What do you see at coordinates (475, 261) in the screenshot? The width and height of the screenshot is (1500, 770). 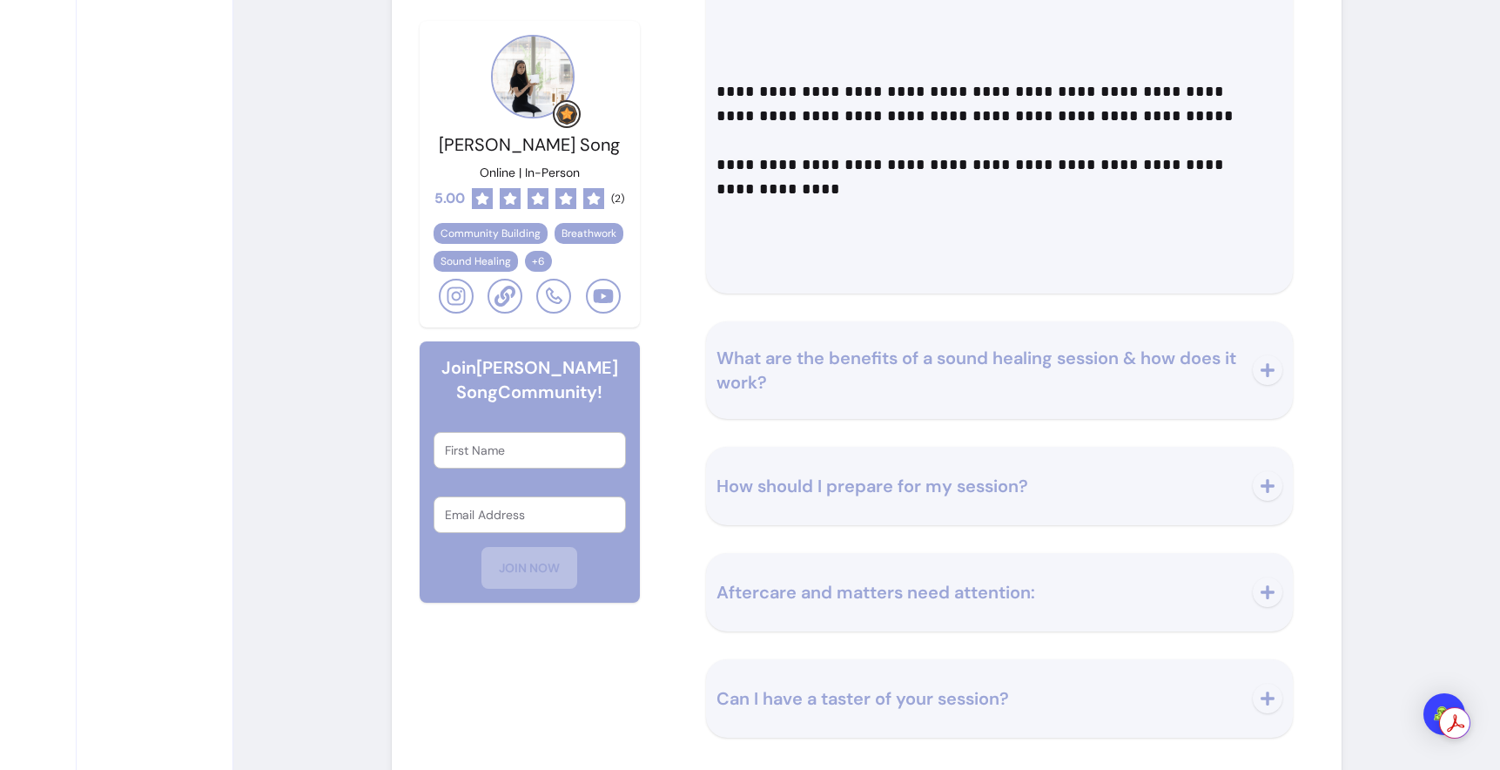 I see `span: Sound Healing` at bounding box center [475, 261].